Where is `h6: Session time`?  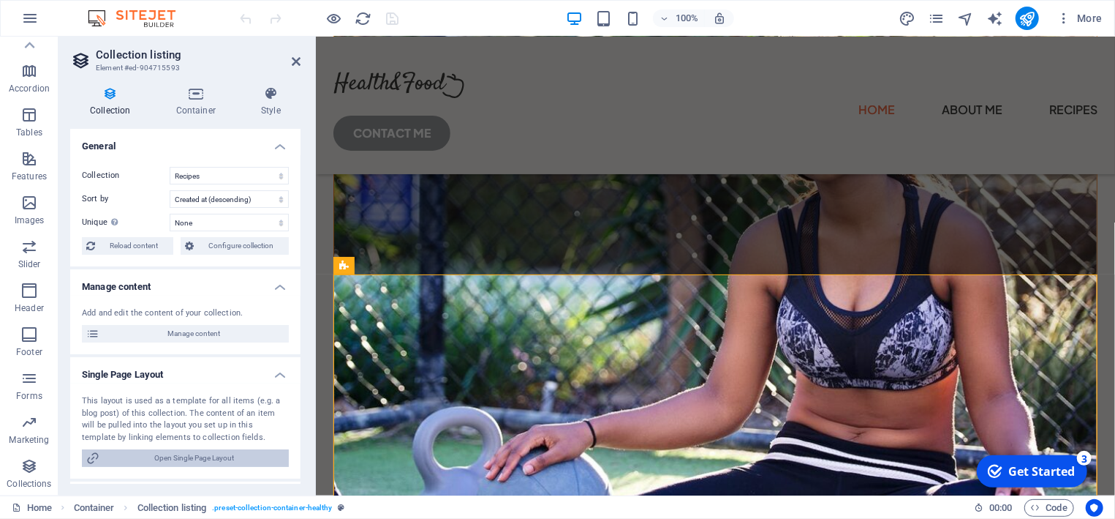 h6: Session time is located at coordinates (993, 508).